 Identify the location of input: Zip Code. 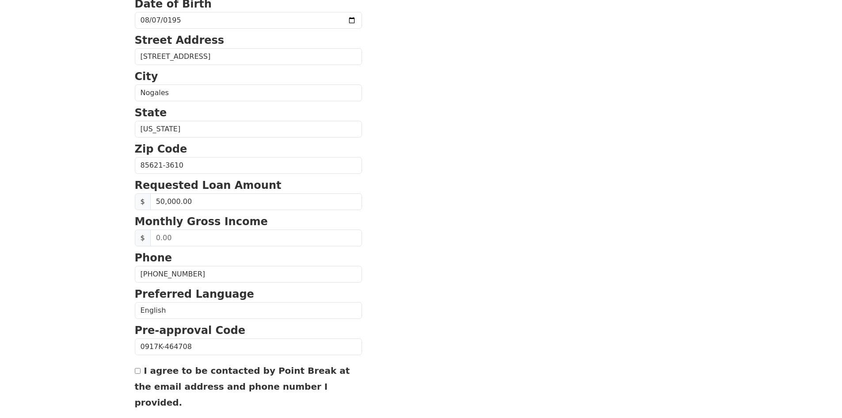
(248, 165).